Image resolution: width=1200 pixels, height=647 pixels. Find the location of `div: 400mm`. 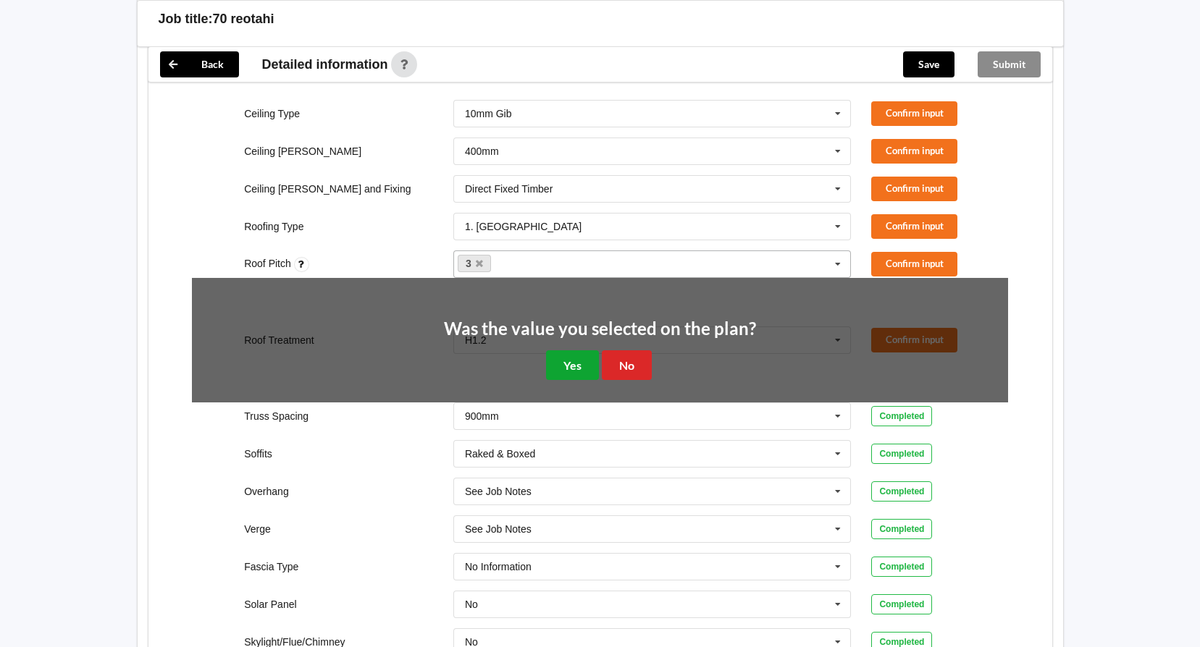

div: 400mm is located at coordinates (482, 151).